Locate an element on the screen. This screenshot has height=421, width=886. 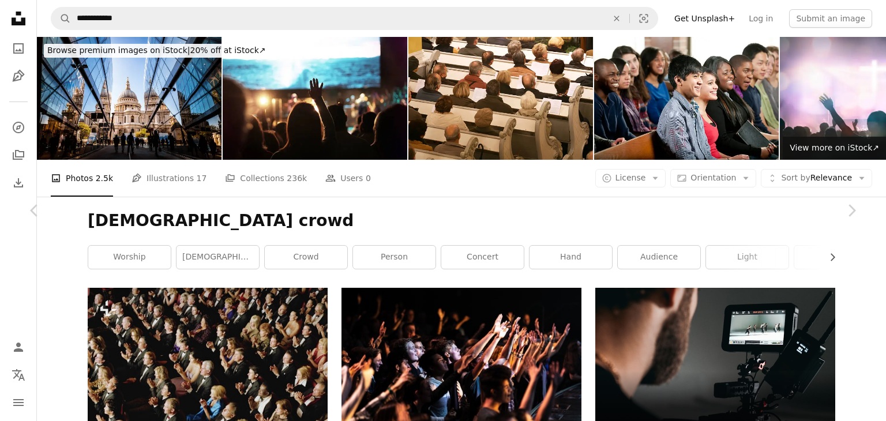
span: Relevance is located at coordinates (816, 178).